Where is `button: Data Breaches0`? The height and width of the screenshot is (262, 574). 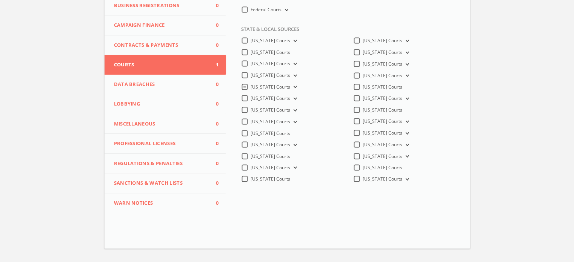
button: Data Breaches0 is located at coordinates (165, 84).